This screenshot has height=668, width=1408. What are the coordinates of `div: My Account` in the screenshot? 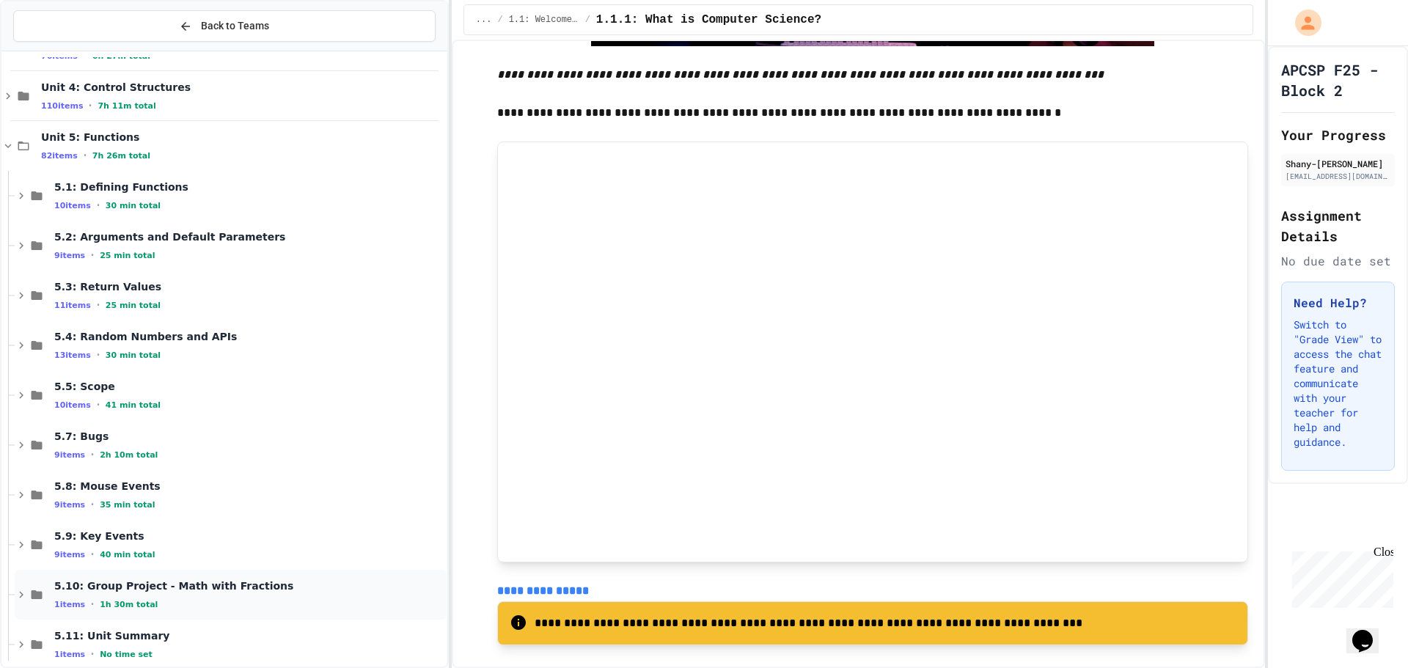 It's located at (1302, 23).